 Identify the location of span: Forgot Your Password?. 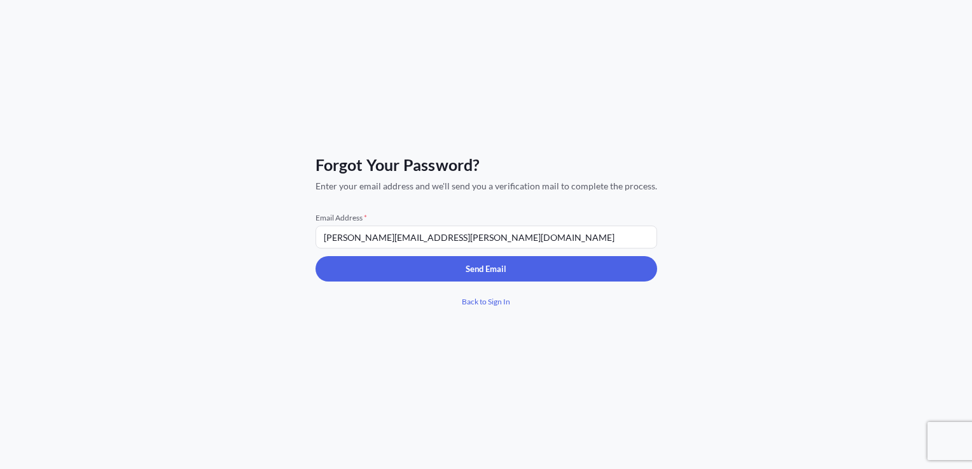
(486, 165).